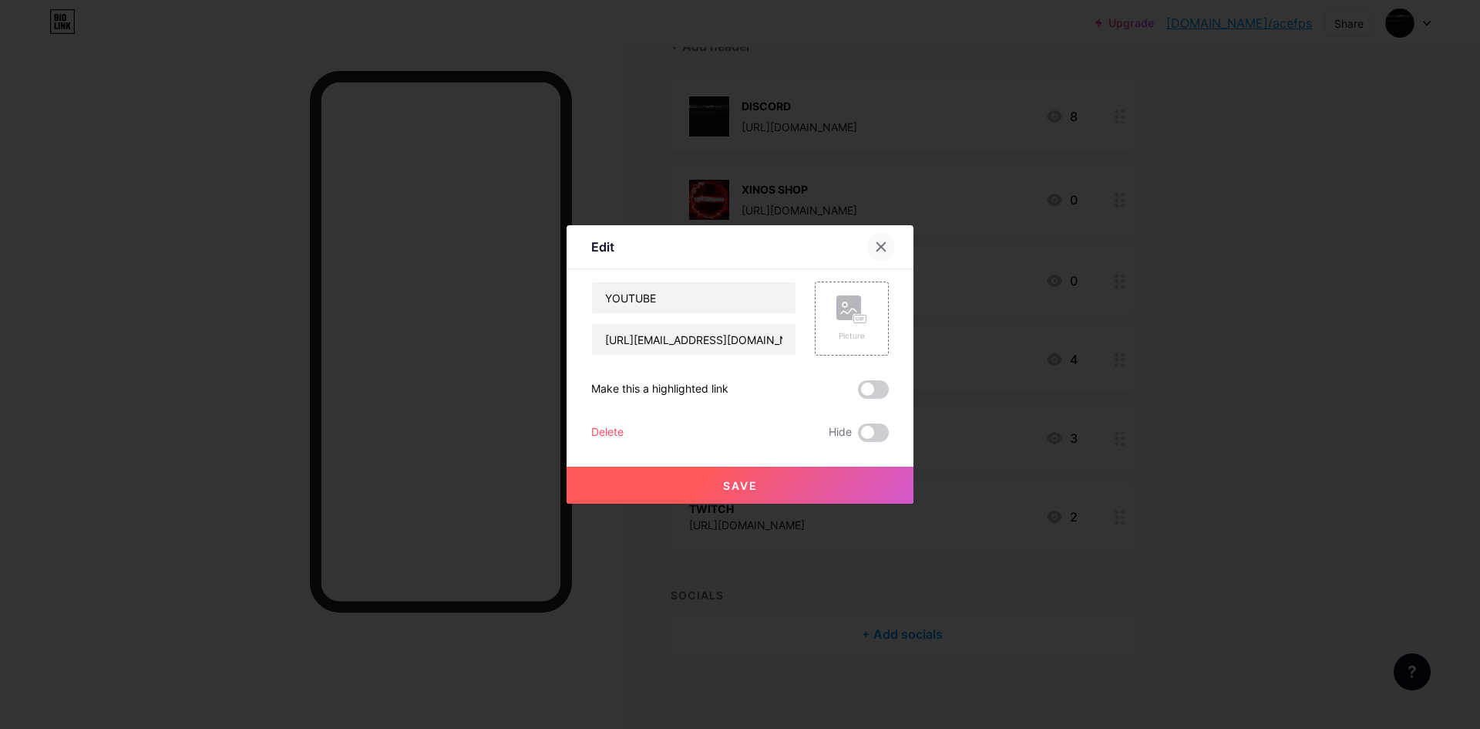 The height and width of the screenshot is (729, 1480). What do you see at coordinates (694, 298) in the screenshot?
I see `input: Title` at bounding box center [694, 298].